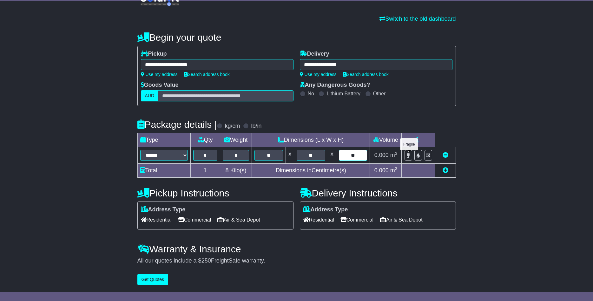 The height and width of the screenshot is (301, 593). I want to click on td: Dimensions in Centimetre(s), so click(311, 170).